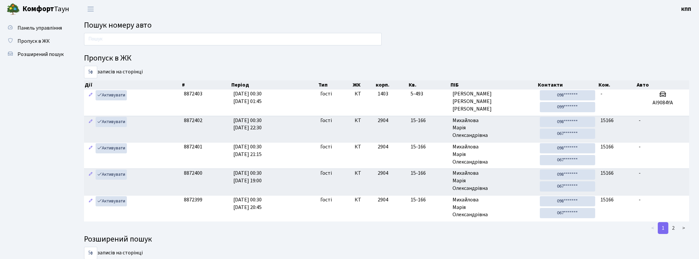  Describe the element at coordinates (392, 85) in the screenshot. I see `th: корп.` at that location.